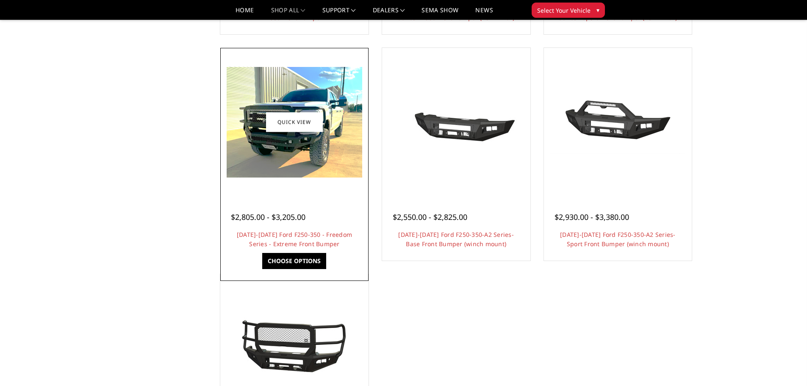  What do you see at coordinates (294, 122) in the screenshot?
I see `a: Quick view` at bounding box center [294, 122].